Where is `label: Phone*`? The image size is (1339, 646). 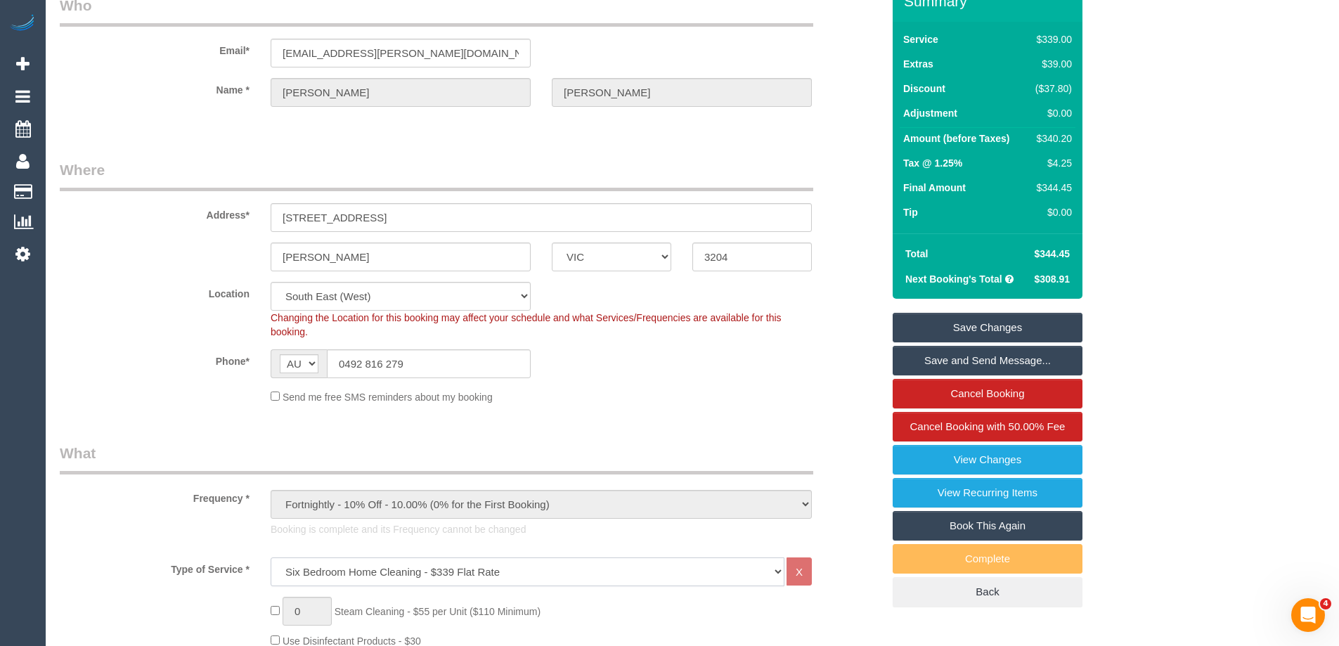
label: Phone* is located at coordinates (155, 358).